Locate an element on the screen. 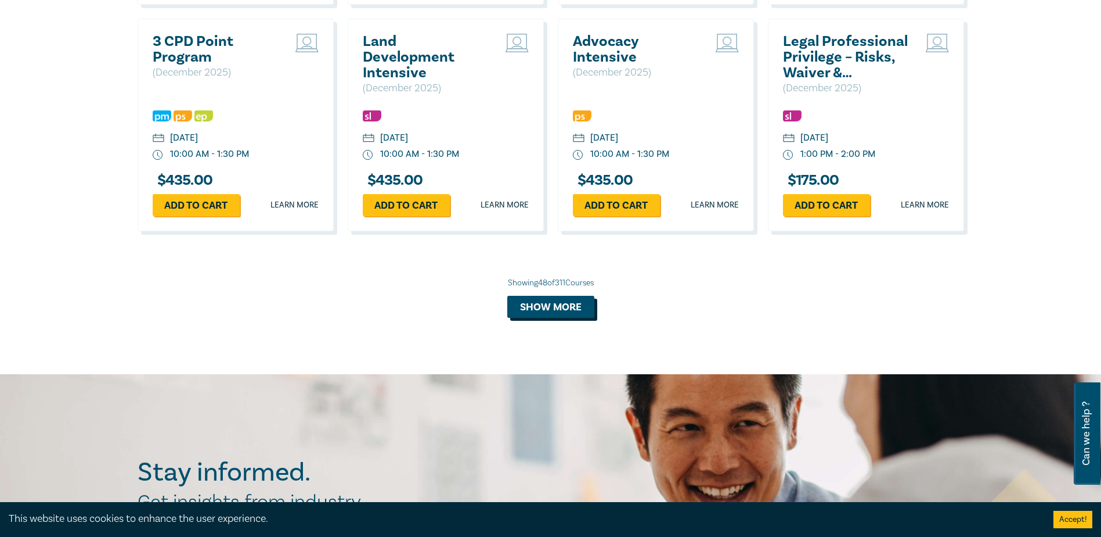  button: Show more is located at coordinates (551, 307).